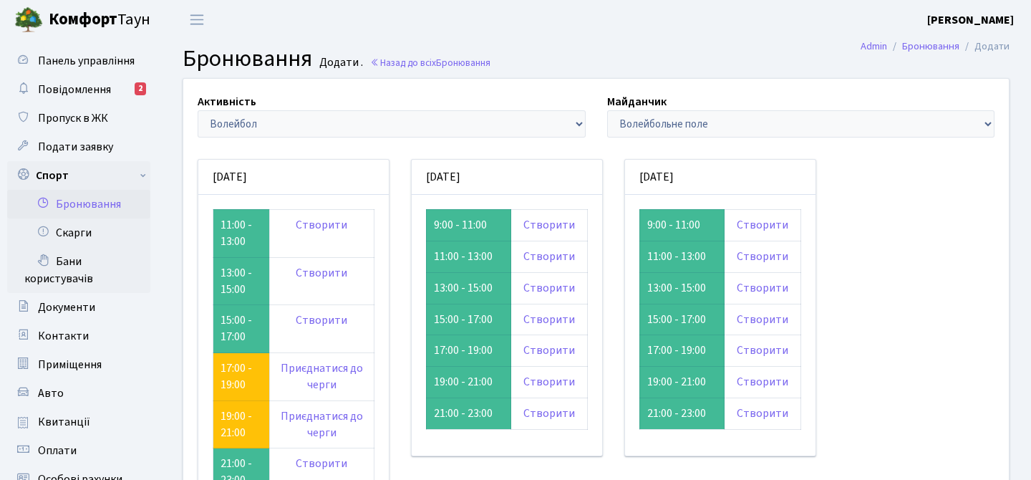 The image size is (1031, 480). Describe the element at coordinates (79, 90) in the screenshot. I see `a: Повідомлення2` at that location.